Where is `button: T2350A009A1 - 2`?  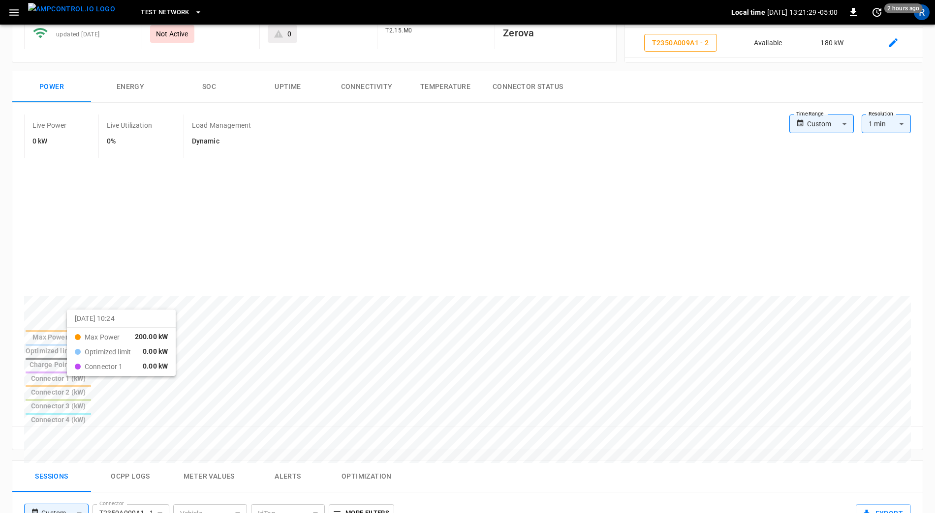 button: T2350A009A1 - 2 is located at coordinates (680, 43).